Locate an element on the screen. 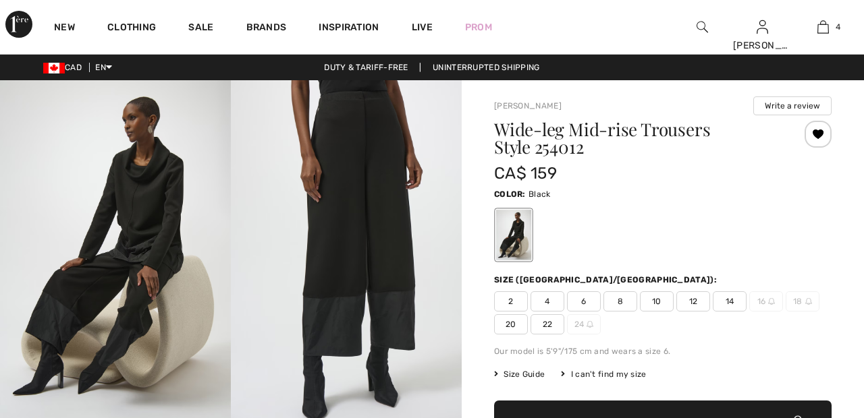  span: CAD is located at coordinates (65, 67).